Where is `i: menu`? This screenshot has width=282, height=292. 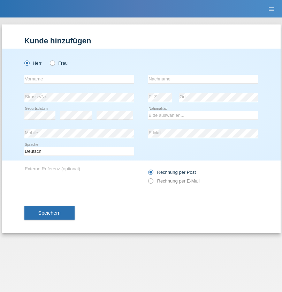
i: menu is located at coordinates (272, 9).